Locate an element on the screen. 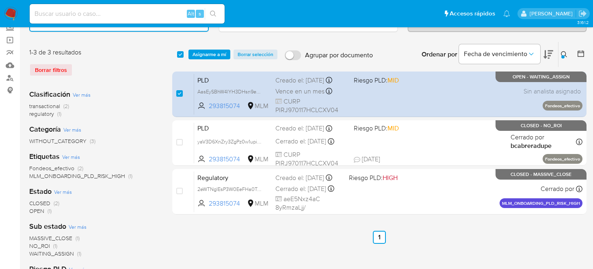 This screenshot has width=593, height=269. span: Alt is located at coordinates (191, 13).